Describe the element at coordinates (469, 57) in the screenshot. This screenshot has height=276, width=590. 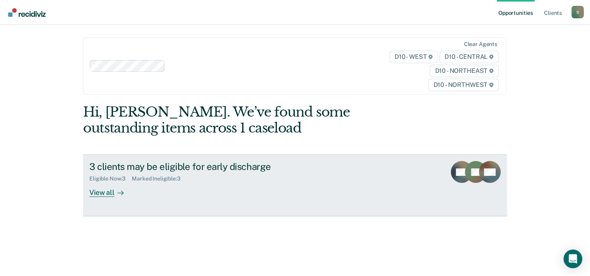
I see `span: D10 - CENTRAL` at that location.